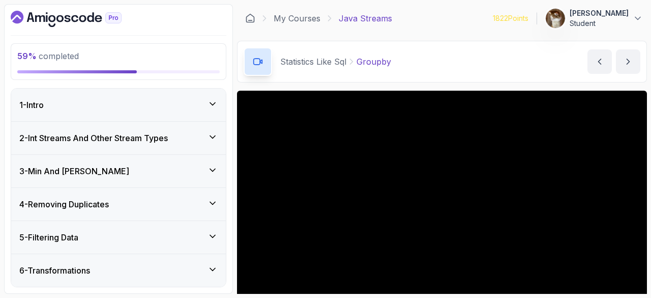 Image resolution: width=651 pixels, height=298 pixels. What do you see at coordinates (49, 237) in the screenshot?
I see `h3: 5 - Filtering Data` at bounding box center [49, 237].